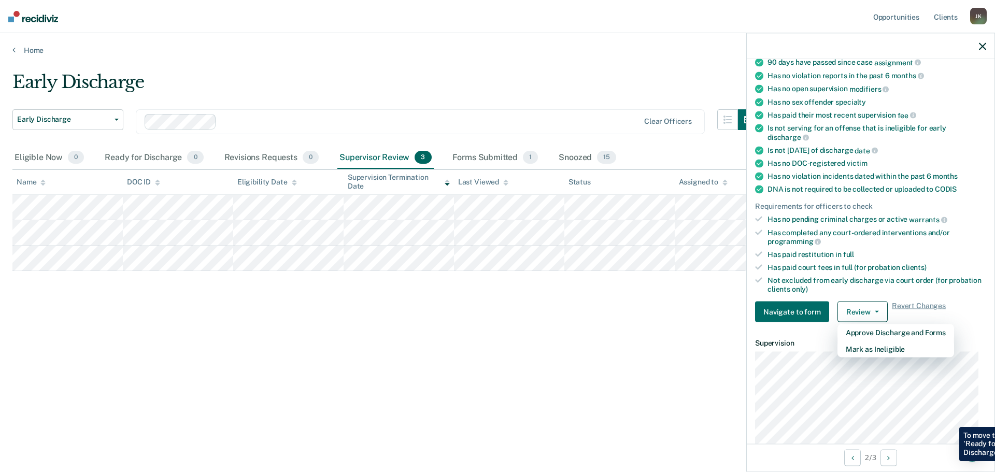 The width and height of the screenshot is (995, 472). Describe the element at coordinates (877, 133) in the screenshot. I see `div: Is not serving for an offense that is ineligible for early` at that location.